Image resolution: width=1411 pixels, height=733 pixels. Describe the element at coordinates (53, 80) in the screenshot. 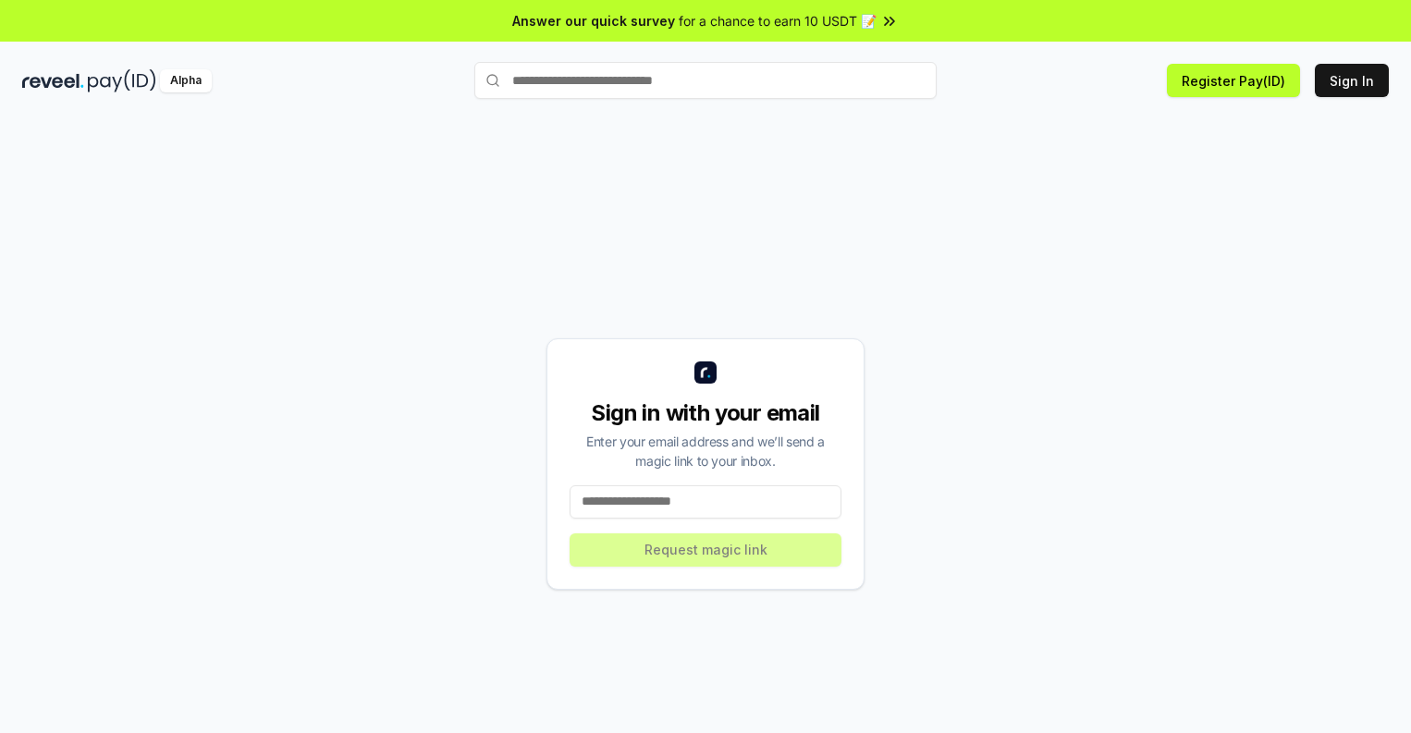

I see `img: reveel_dark` at that location.